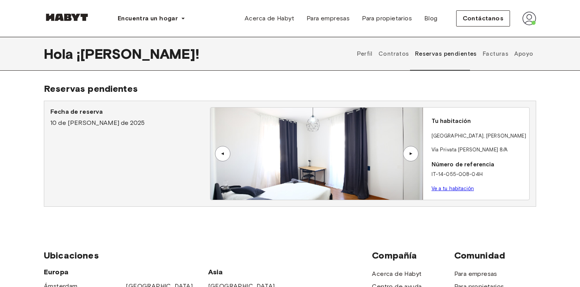  Describe the element at coordinates (480, 256) in the screenshot. I see `font: Comunidad` at that location.